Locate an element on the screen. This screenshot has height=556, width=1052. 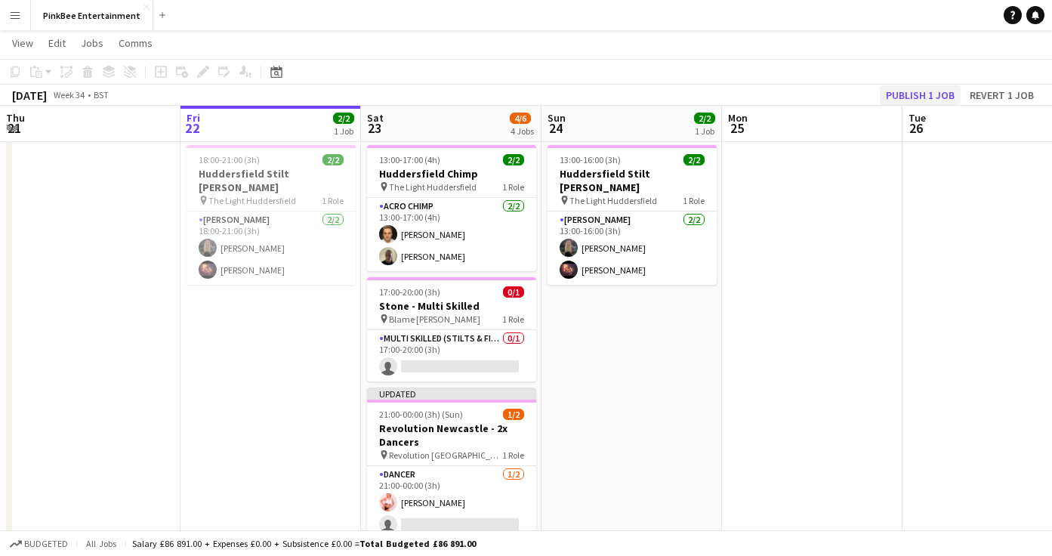
span: 1/2 is located at coordinates (513, 414).